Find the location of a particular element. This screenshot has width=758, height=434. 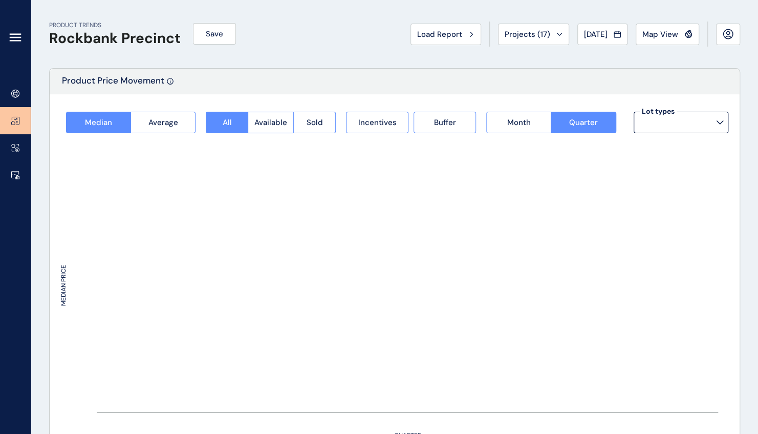

span: Average is located at coordinates (163, 122).